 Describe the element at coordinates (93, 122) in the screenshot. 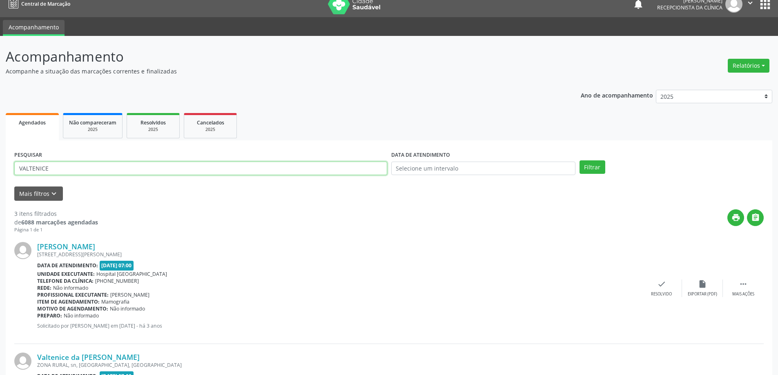

I see `span: Não compareceram` at that location.